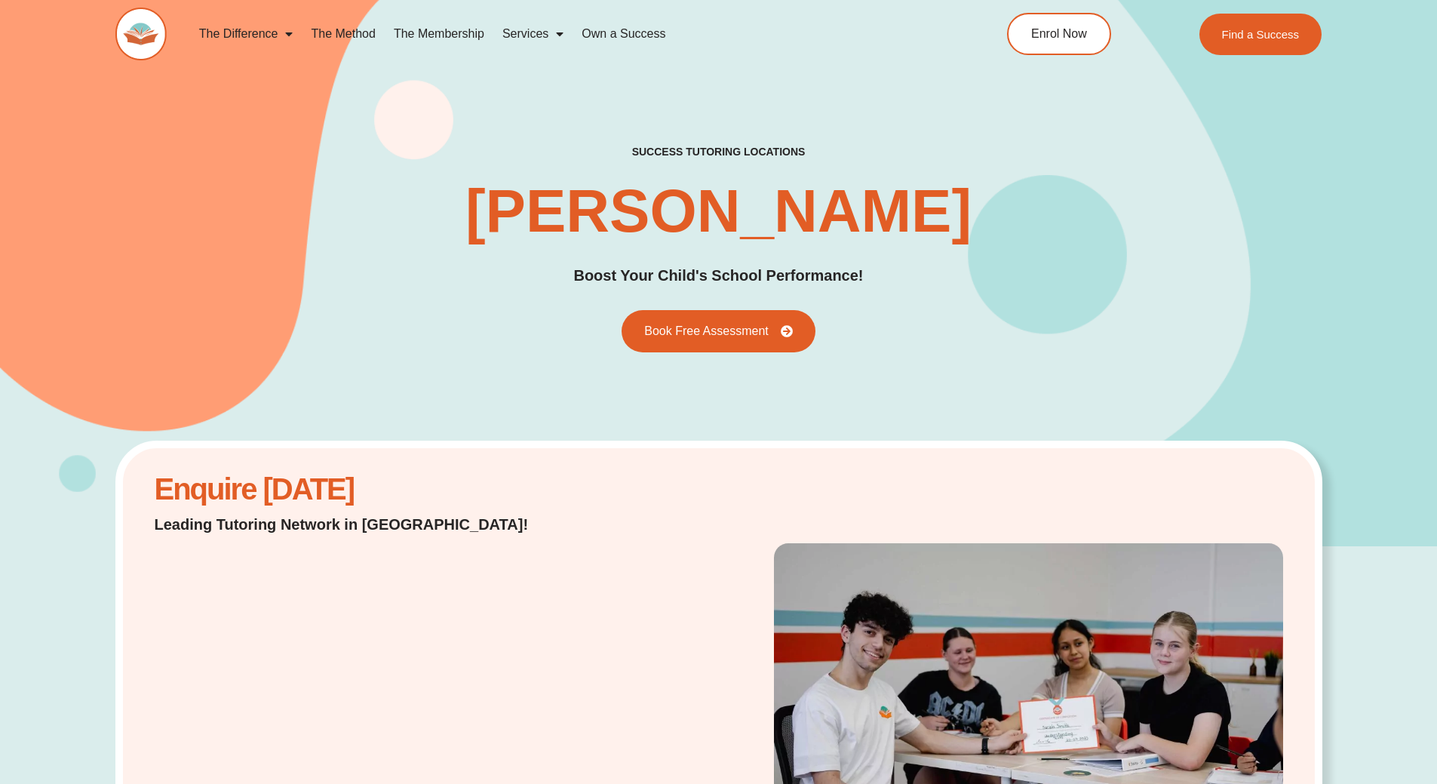 This screenshot has width=1437, height=784. What do you see at coordinates (1261, 34) in the screenshot?
I see `span: Find a Success` at bounding box center [1261, 34].